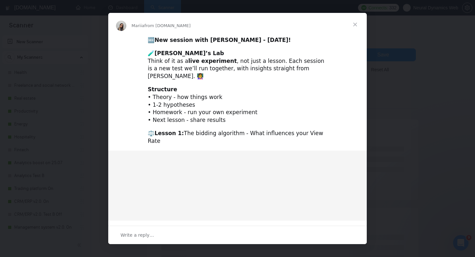  What do you see at coordinates (110, 200) in the screenshot?
I see `div: привіт!` at bounding box center [110, 200].